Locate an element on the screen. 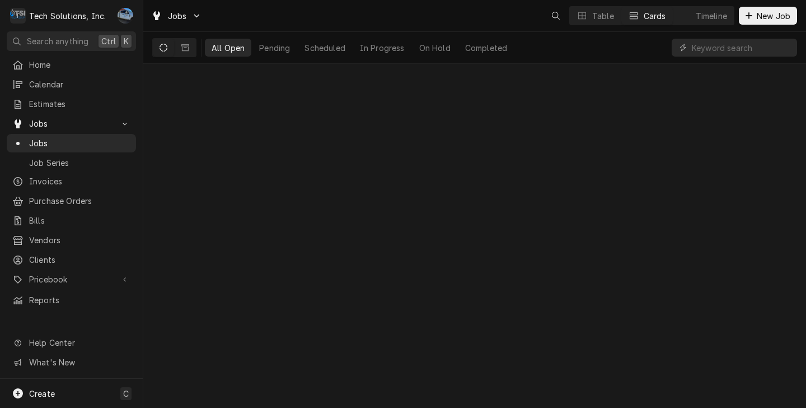  div: Pending is located at coordinates (274, 48).